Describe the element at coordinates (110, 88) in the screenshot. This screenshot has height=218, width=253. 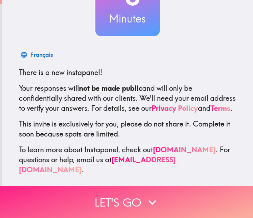
I see `b: not be made public` at that location.